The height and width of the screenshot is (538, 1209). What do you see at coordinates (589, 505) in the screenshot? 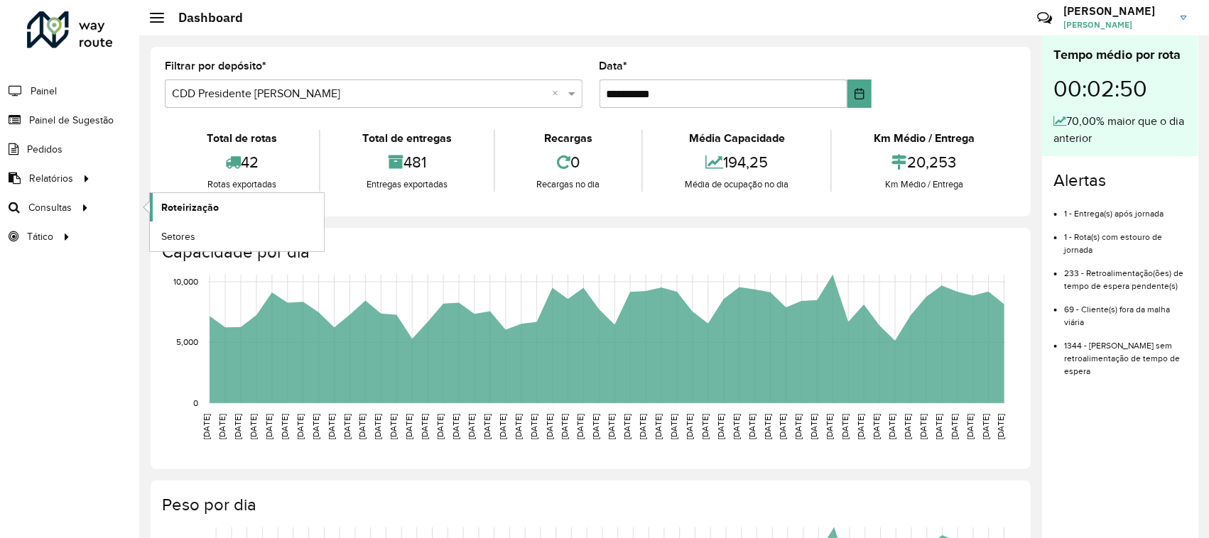
I see `h4: Peso por dia` at bounding box center [589, 505].